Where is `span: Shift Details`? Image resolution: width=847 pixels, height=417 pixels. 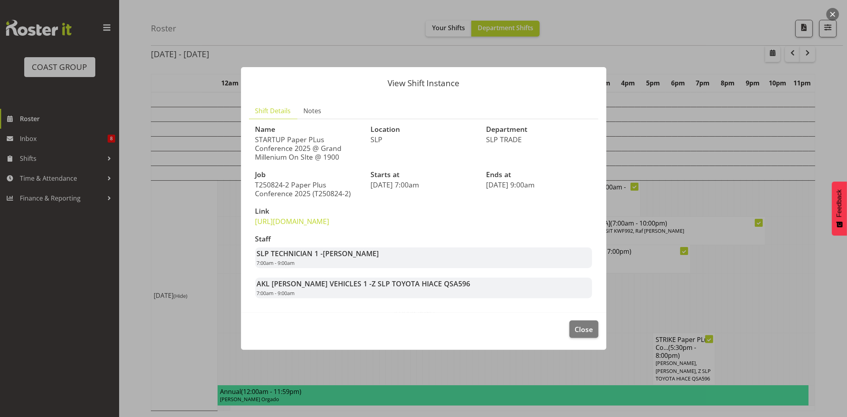
span: Shift Details is located at coordinates (273, 111).